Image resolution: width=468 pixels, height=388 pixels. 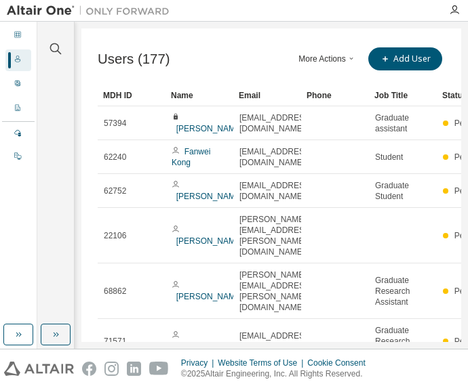 What do you see at coordinates (115, 123) in the screenshot?
I see `span: 57394` at bounding box center [115, 123].